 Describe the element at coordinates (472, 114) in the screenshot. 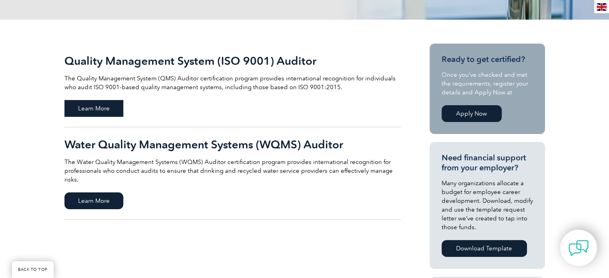

I see `a: Apply Now` at that location.